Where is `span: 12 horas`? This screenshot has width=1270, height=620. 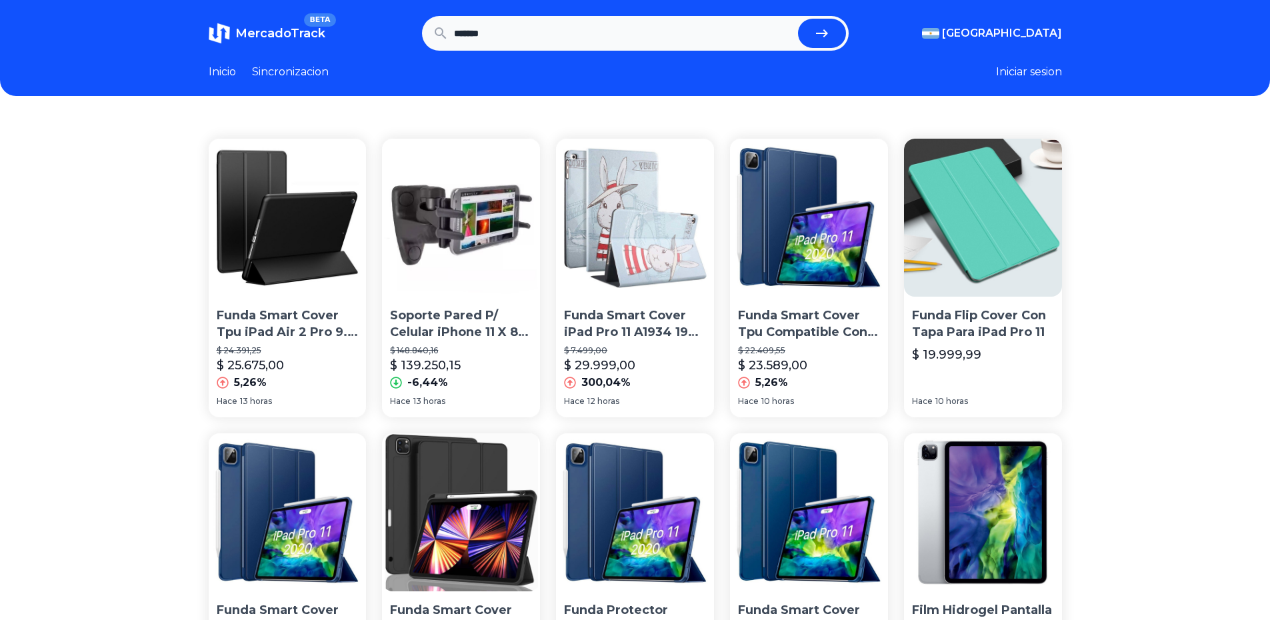
span: 12 horas is located at coordinates (603, 401).